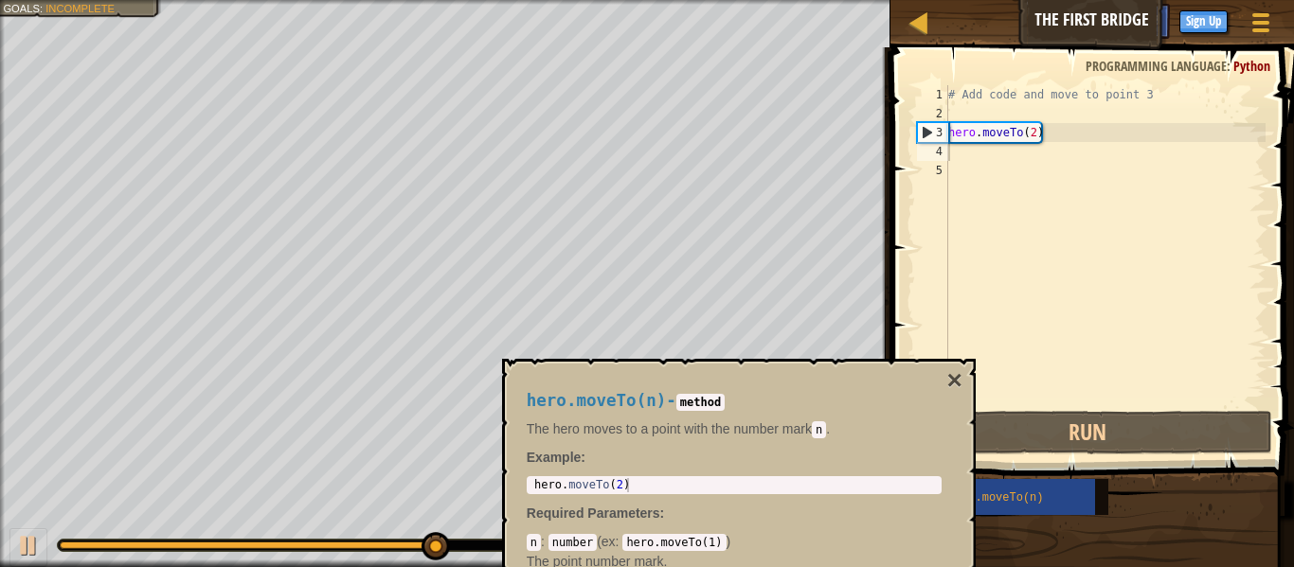  Describe the element at coordinates (608, 542) in the screenshot. I see `span: ex` at that location.